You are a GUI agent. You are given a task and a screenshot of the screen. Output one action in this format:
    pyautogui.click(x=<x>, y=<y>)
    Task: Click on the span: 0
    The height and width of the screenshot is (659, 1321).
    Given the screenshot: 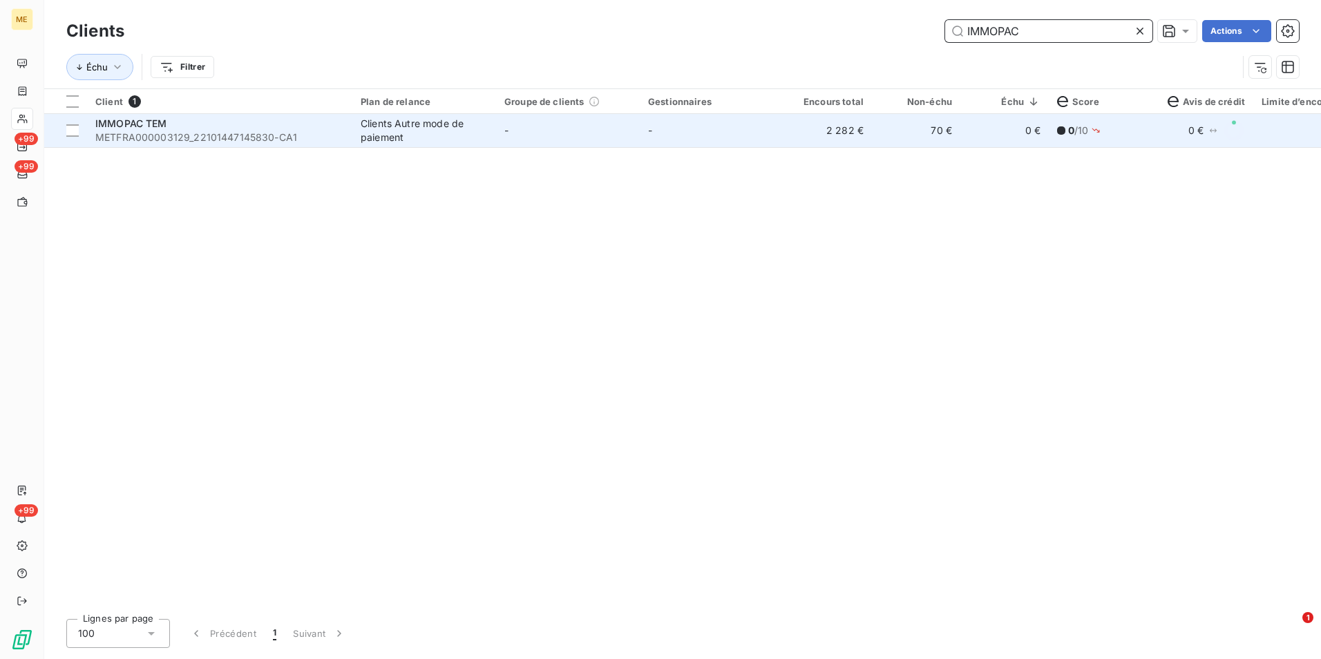 What is the action you would take?
    pyautogui.click(x=1071, y=130)
    